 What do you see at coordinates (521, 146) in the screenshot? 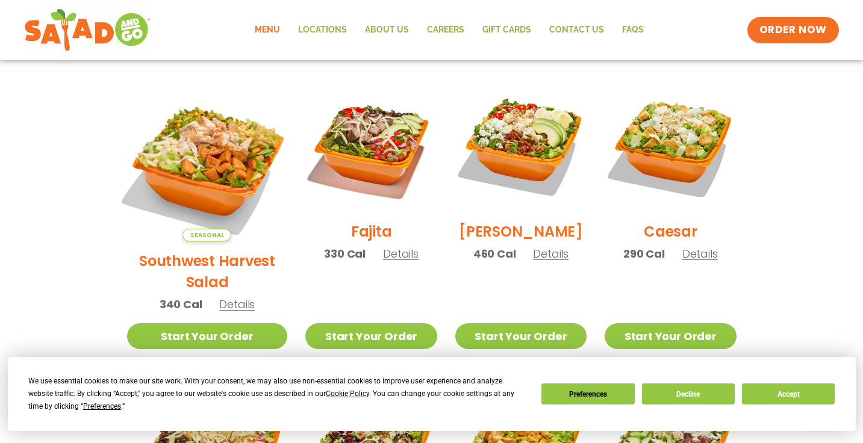
I see `img: Product photo for Cobb Salad` at bounding box center [521, 146].